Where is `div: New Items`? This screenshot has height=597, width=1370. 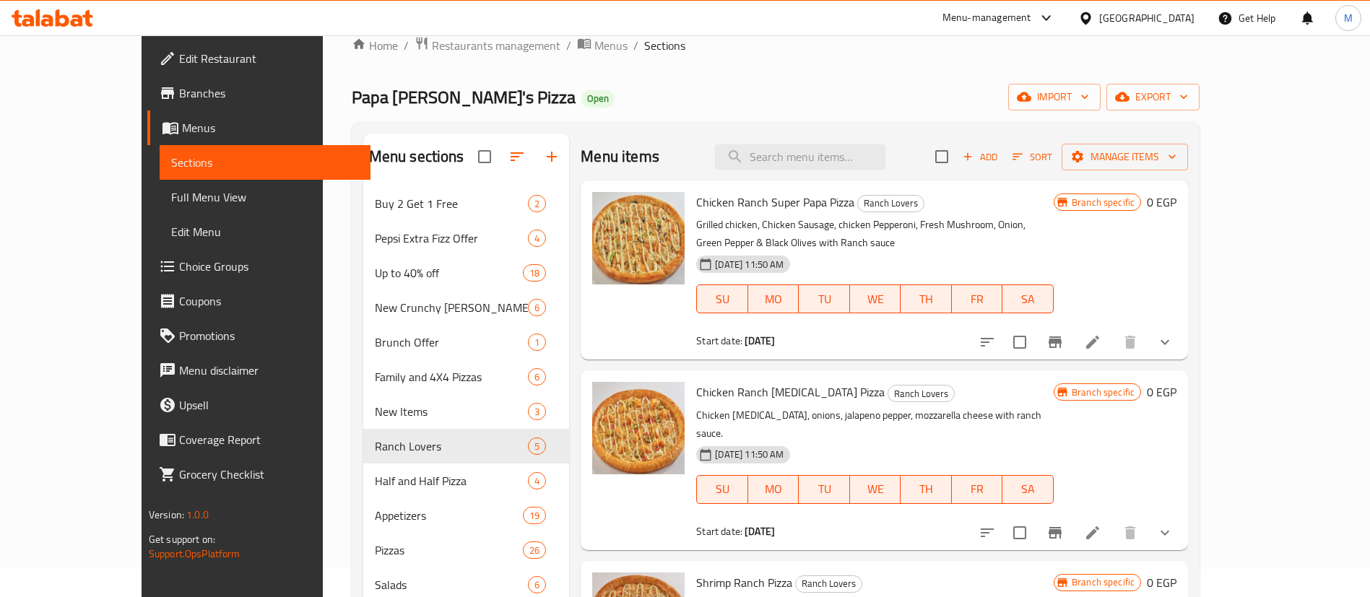
div: New Items is located at coordinates (451, 412).